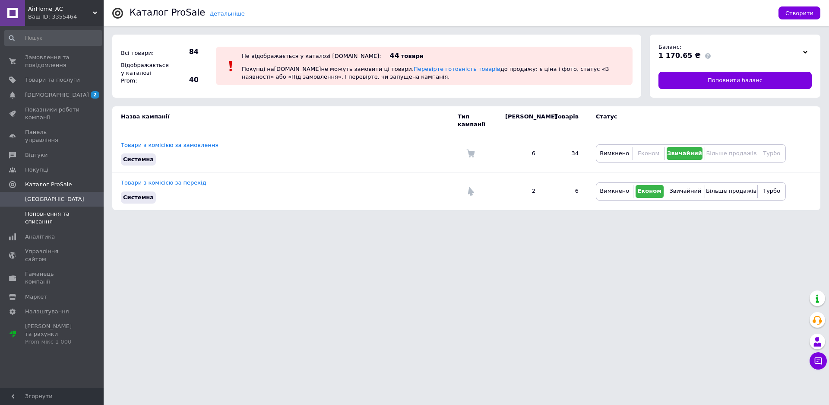  Describe the element at coordinates (37, 170) in the screenshot. I see `span: Покупці` at that location.